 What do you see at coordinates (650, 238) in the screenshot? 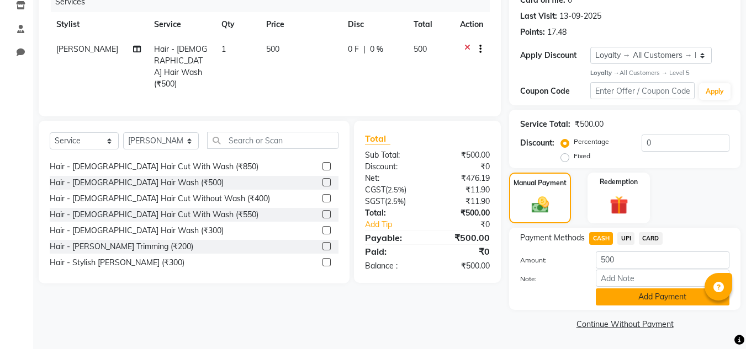
I see `span: CARD` at bounding box center [650, 238].